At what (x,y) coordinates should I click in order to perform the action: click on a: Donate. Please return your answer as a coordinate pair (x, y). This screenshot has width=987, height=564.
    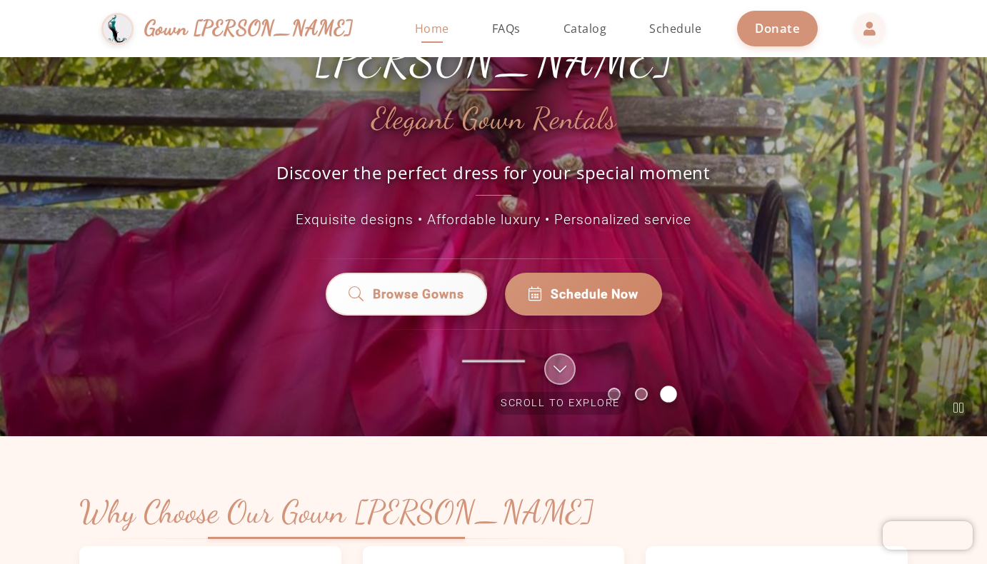
    Looking at the image, I should click on (777, 28).